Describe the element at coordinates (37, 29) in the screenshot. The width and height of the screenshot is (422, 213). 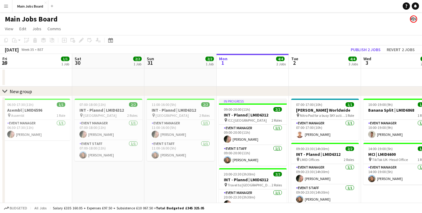
I see `a: Jobs` at that location.